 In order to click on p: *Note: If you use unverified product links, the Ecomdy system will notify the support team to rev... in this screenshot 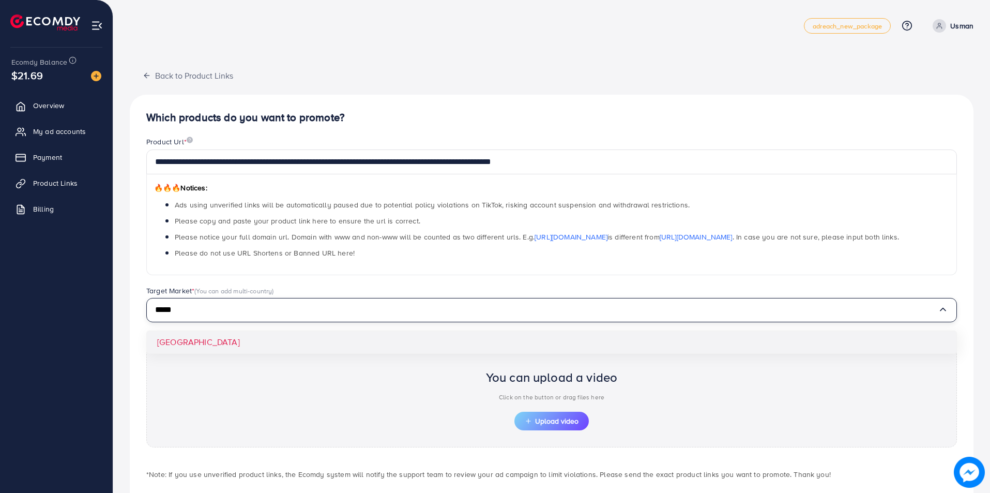, I will do `click(552, 474)`.